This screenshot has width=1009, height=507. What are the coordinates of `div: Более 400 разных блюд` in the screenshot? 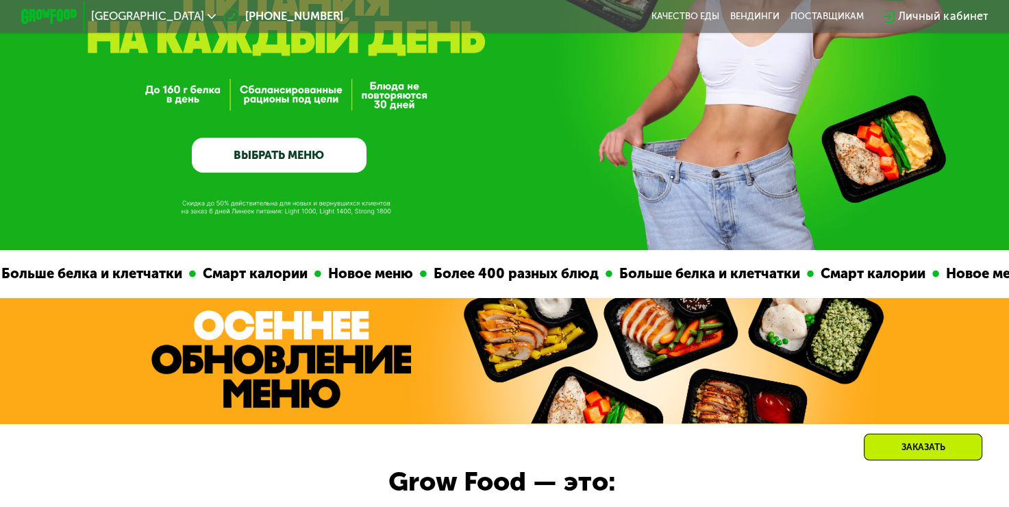 It's located at (485, 273).